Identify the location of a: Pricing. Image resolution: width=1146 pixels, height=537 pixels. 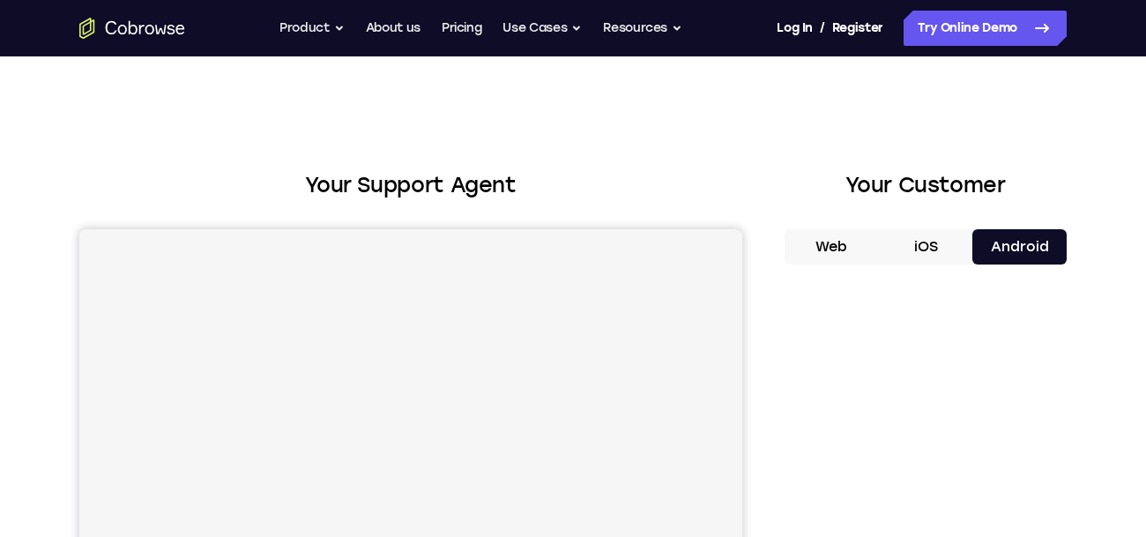
(462, 28).